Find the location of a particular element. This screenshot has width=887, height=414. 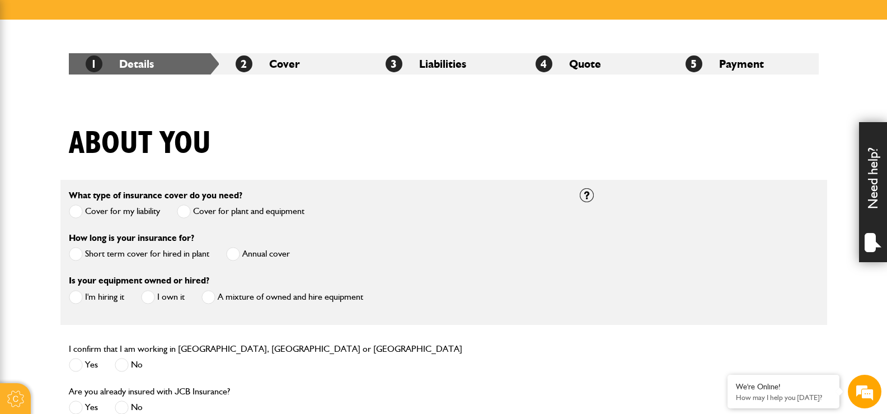

li: Payment is located at coordinates (744, 64).